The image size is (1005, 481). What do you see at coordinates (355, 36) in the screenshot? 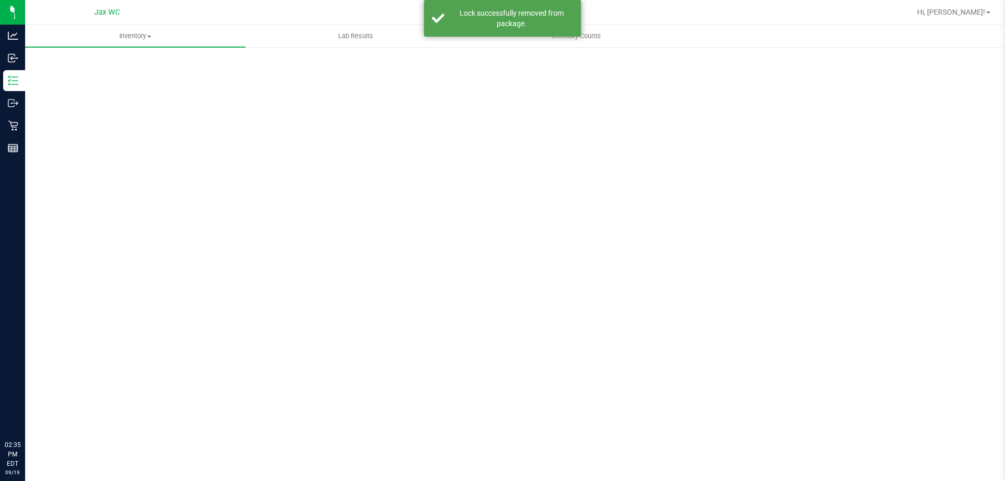
I see `span: Lab Results` at bounding box center [355, 36].